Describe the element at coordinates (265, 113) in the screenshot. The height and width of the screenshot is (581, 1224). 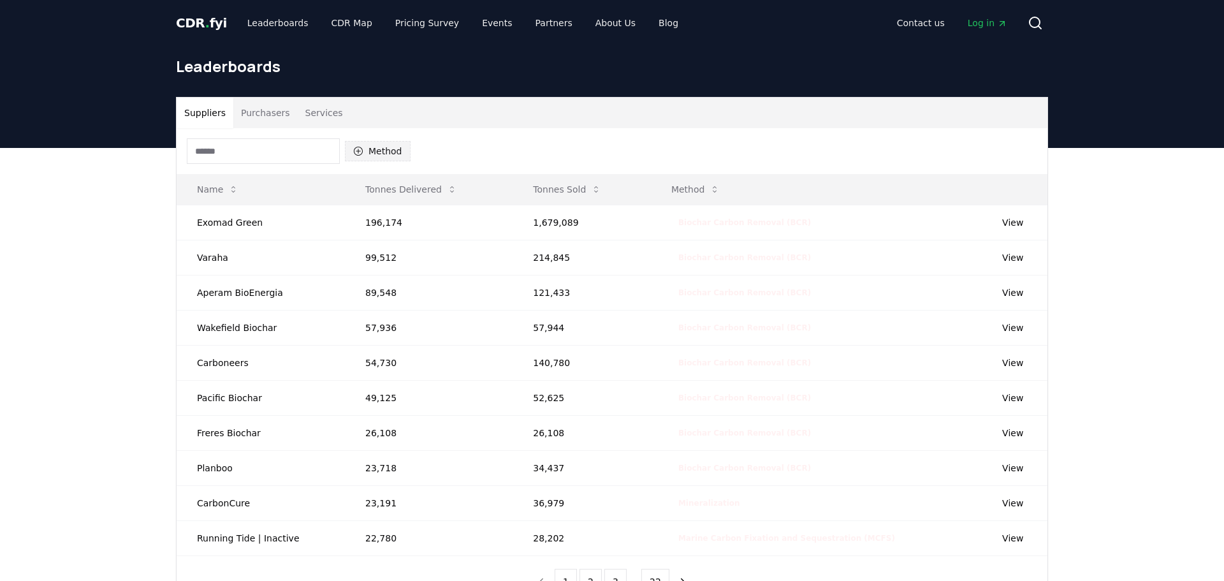
I see `button: Purchasers` at that location.